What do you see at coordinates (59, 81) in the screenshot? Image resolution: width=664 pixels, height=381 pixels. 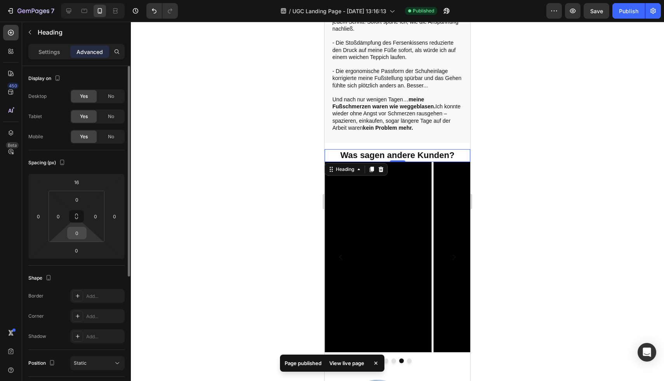 I see `strong: meine Fußschmerzen waren wie weggeblasen.` at bounding box center [59, 81].